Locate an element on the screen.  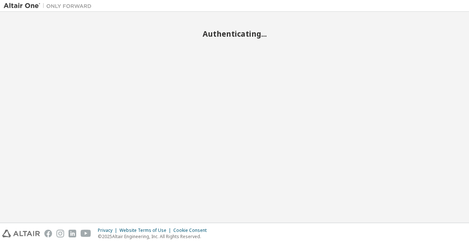
div: Website Terms of Use is located at coordinates (146, 230).